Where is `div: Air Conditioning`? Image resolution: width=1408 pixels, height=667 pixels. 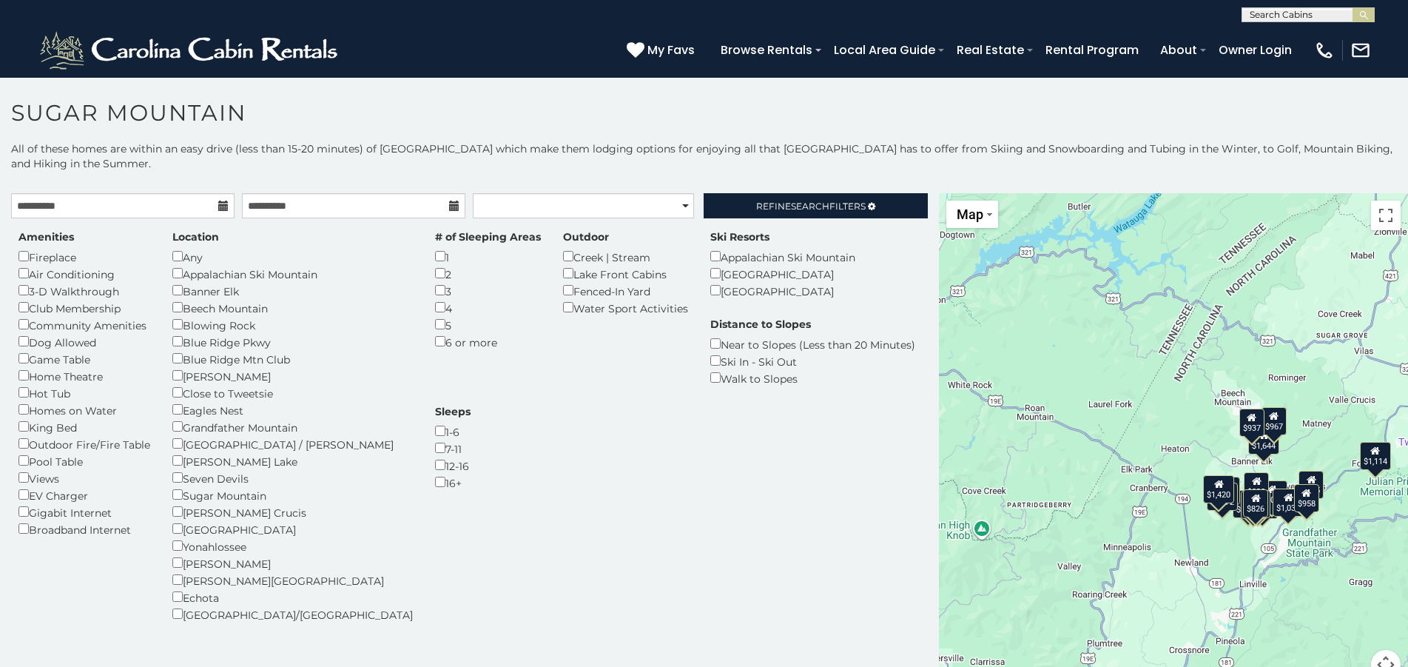
div: Air Conditioning is located at coordinates (84, 273).